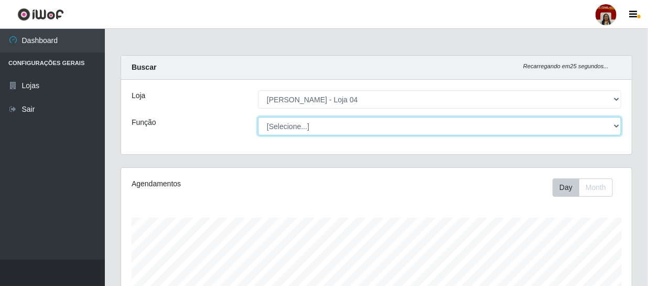 The width and height of the screenshot is (648, 286). I want to click on strong: Buscar, so click(144, 67).